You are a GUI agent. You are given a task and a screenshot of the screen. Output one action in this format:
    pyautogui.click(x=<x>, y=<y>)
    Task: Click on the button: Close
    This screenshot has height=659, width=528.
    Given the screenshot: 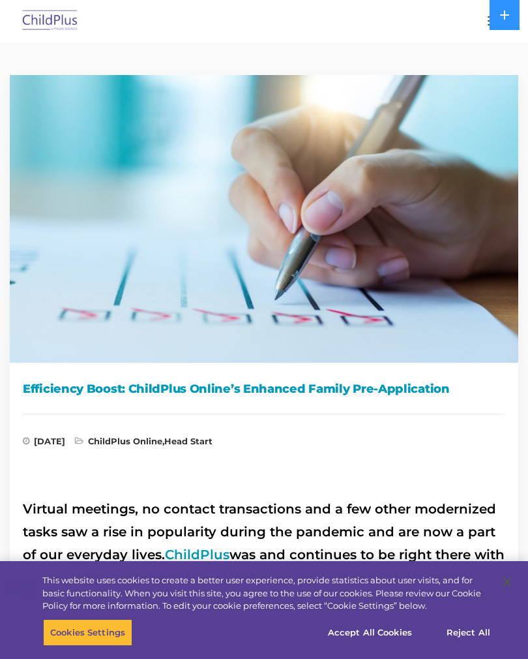 What is the action you would take?
    pyautogui.click(x=507, y=582)
    